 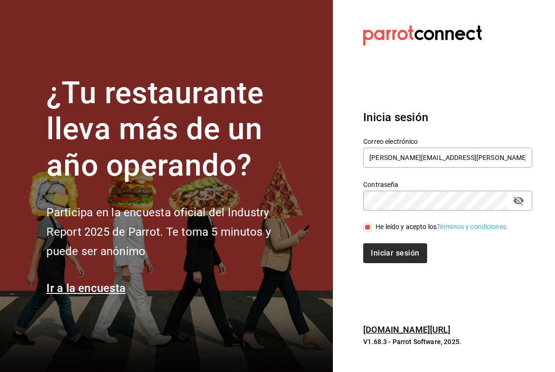 What do you see at coordinates (442, 227) in the screenshot?
I see `div: He leído y acepto los` at bounding box center [442, 227].